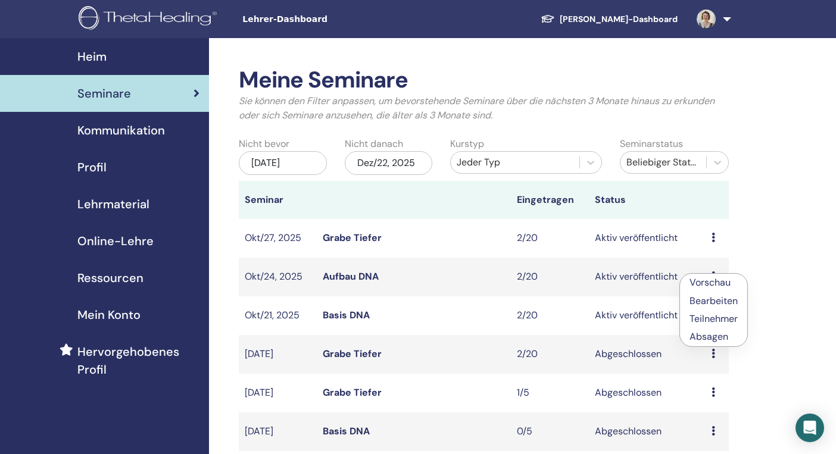  I want to click on a: Bearbeiten, so click(713, 301).